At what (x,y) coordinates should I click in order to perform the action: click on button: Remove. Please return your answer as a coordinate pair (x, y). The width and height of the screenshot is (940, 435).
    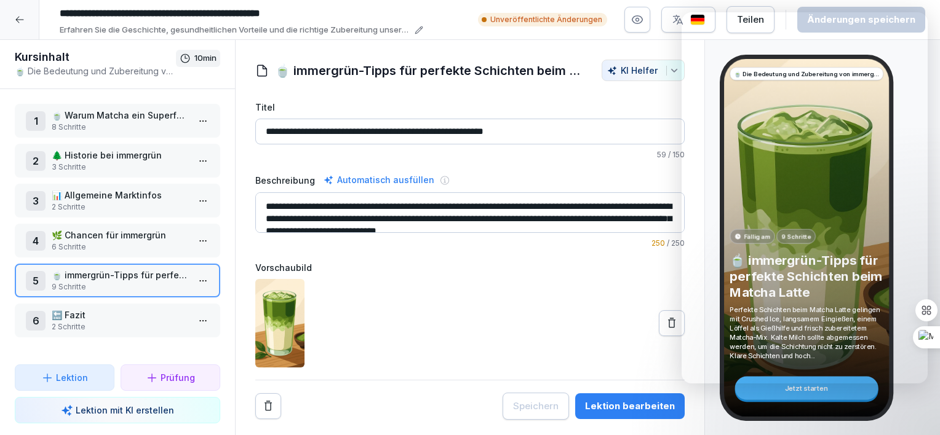
    Looking at the image, I should click on (268, 406).